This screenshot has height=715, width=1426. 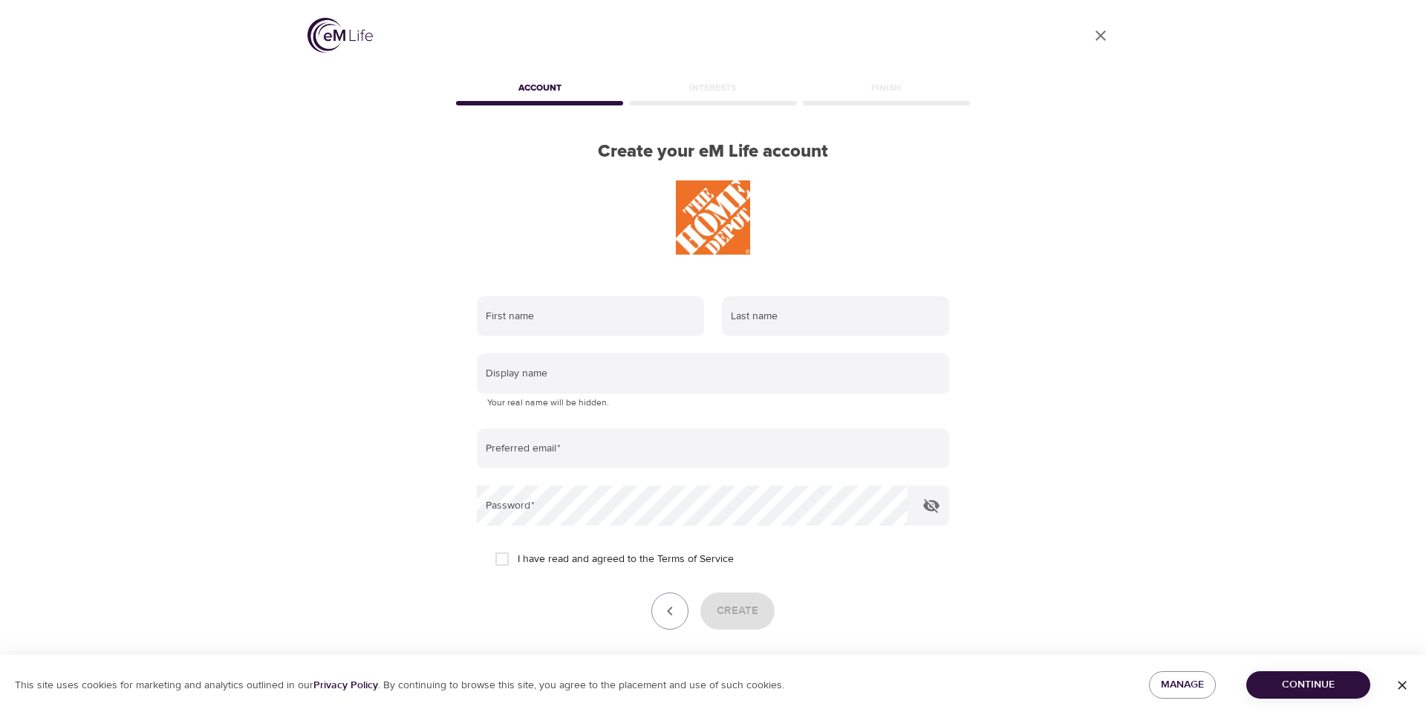 I want to click on span: Manage, so click(x=1183, y=685).